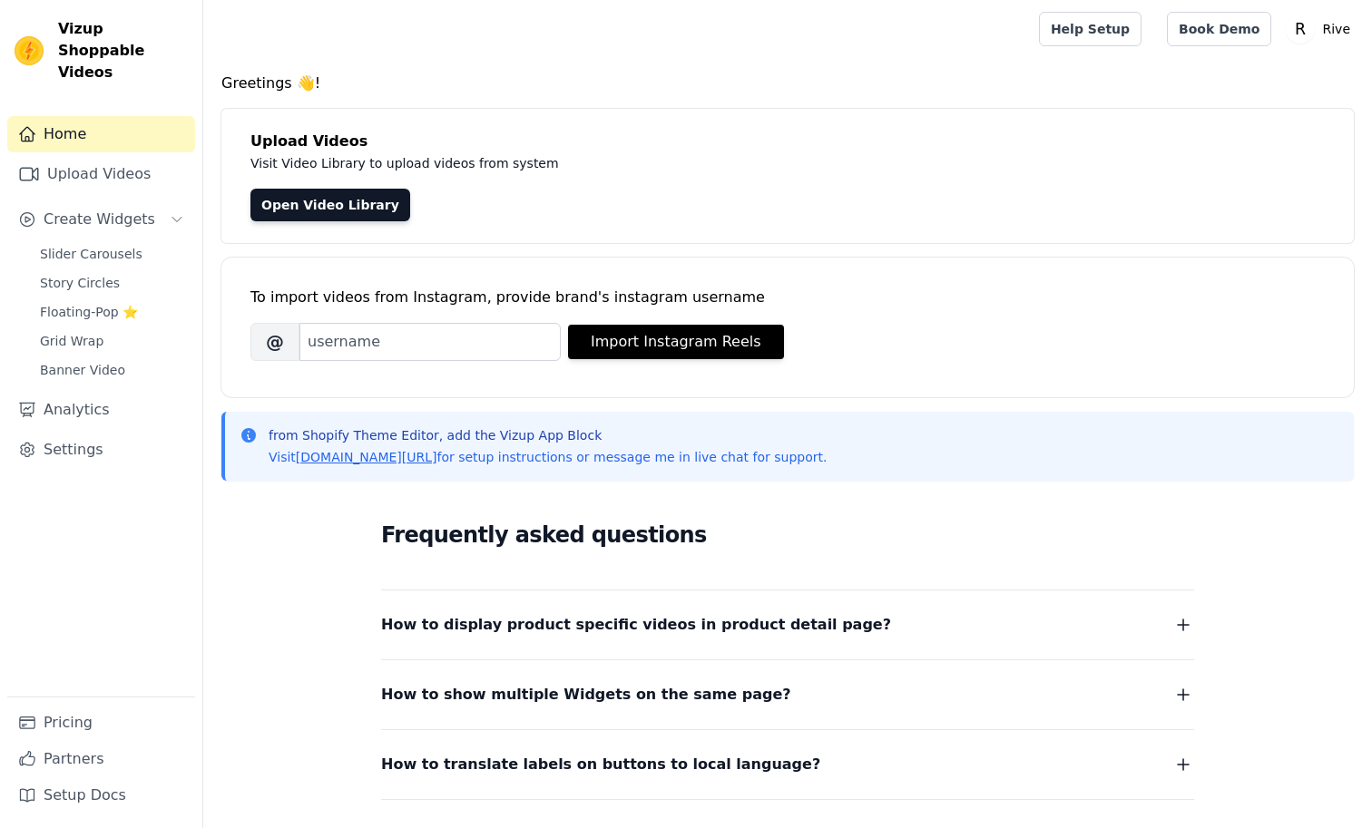 This screenshot has height=828, width=1372. Describe the element at coordinates (788, 535) in the screenshot. I see `h2: Frequently asked questions` at that location.